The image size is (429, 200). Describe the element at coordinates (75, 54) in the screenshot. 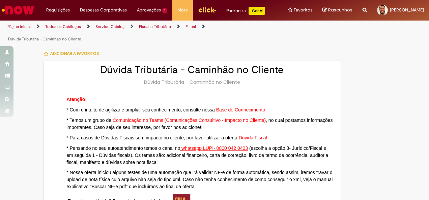

I see `span: Adicionar a Favoritos` at that location.